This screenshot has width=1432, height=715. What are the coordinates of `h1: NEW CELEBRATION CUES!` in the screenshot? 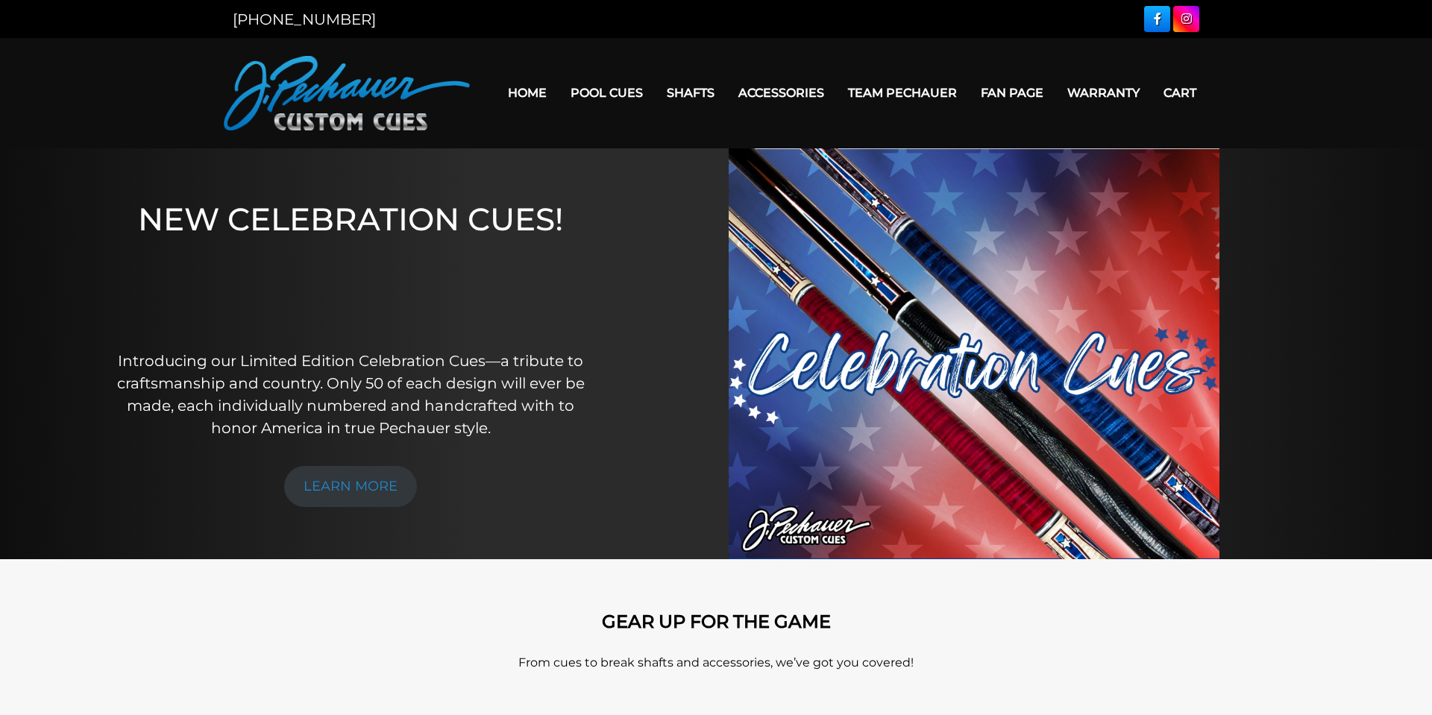 It's located at (350, 265).